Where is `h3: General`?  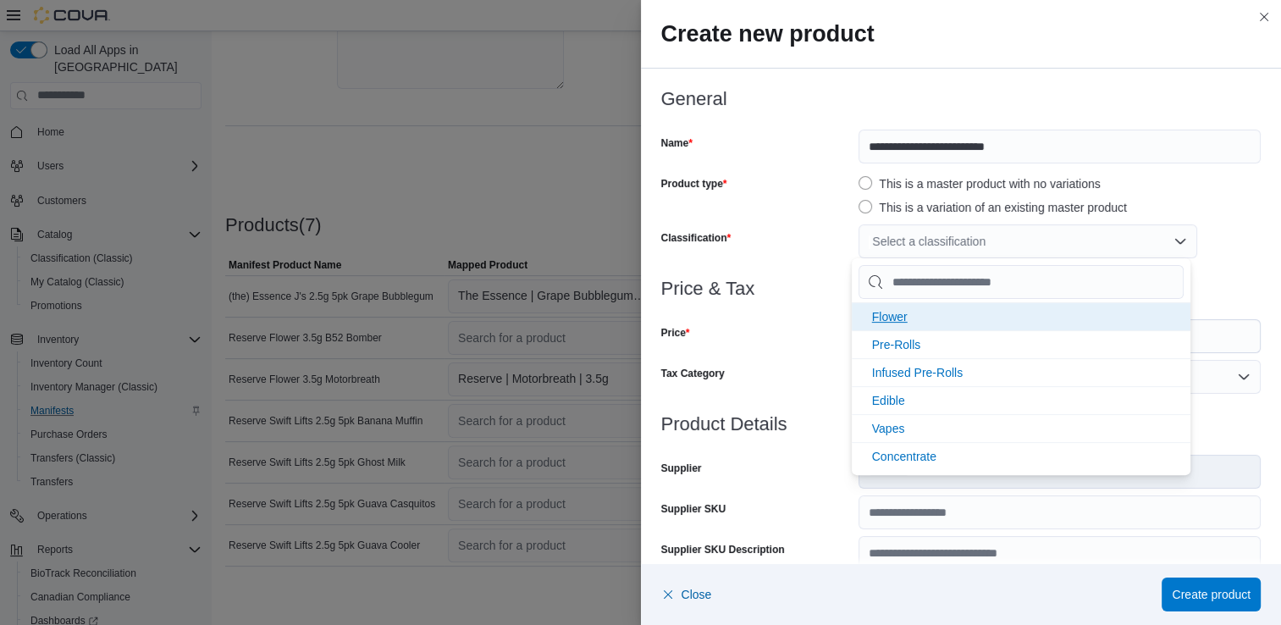 h3: General is located at coordinates (961, 99).